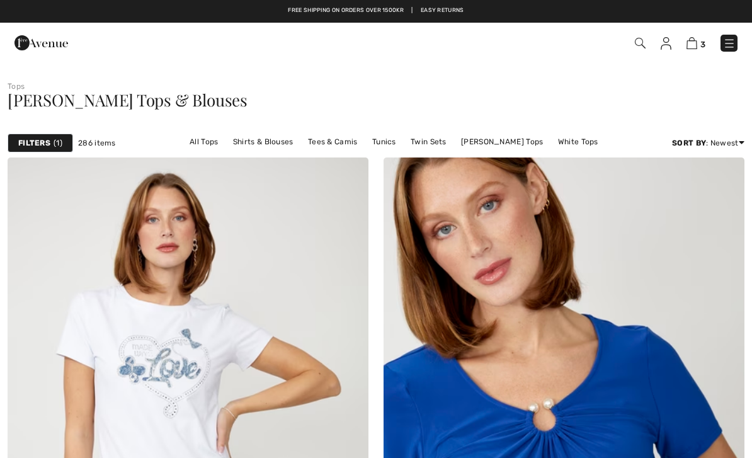 This screenshot has height=458, width=752. Describe the element at coordinates (442, 11) in the screenshot. I see `a: Easy Returns` at that location.